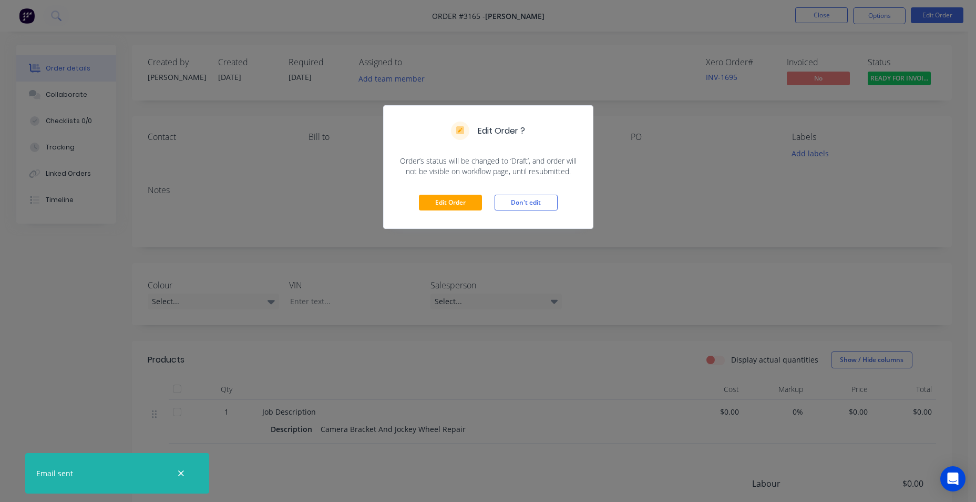  Describe the element at coordinates (488, 166) in the screenshot. I see `span: Order’s status will be changed to ‘Draft’, and order will not be visible on workflow page, until ...` at that location.